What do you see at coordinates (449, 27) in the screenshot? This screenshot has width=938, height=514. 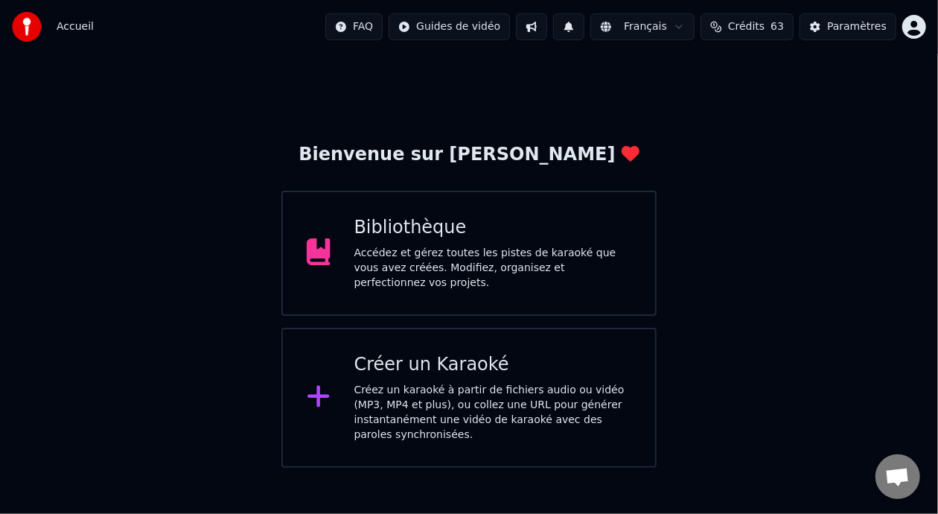 I see `button: Guides de vidéo` at bounding box center [449, 27].